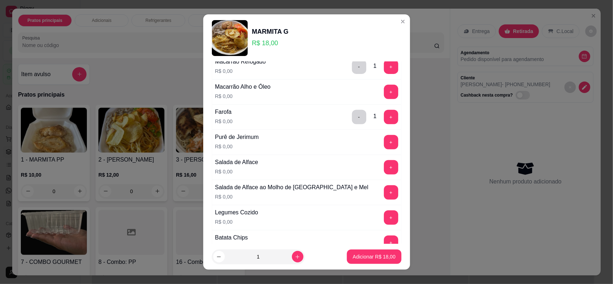  Describe the element at coordinates (230, 38) in the screenshot. I see `img: product-image` at that location.